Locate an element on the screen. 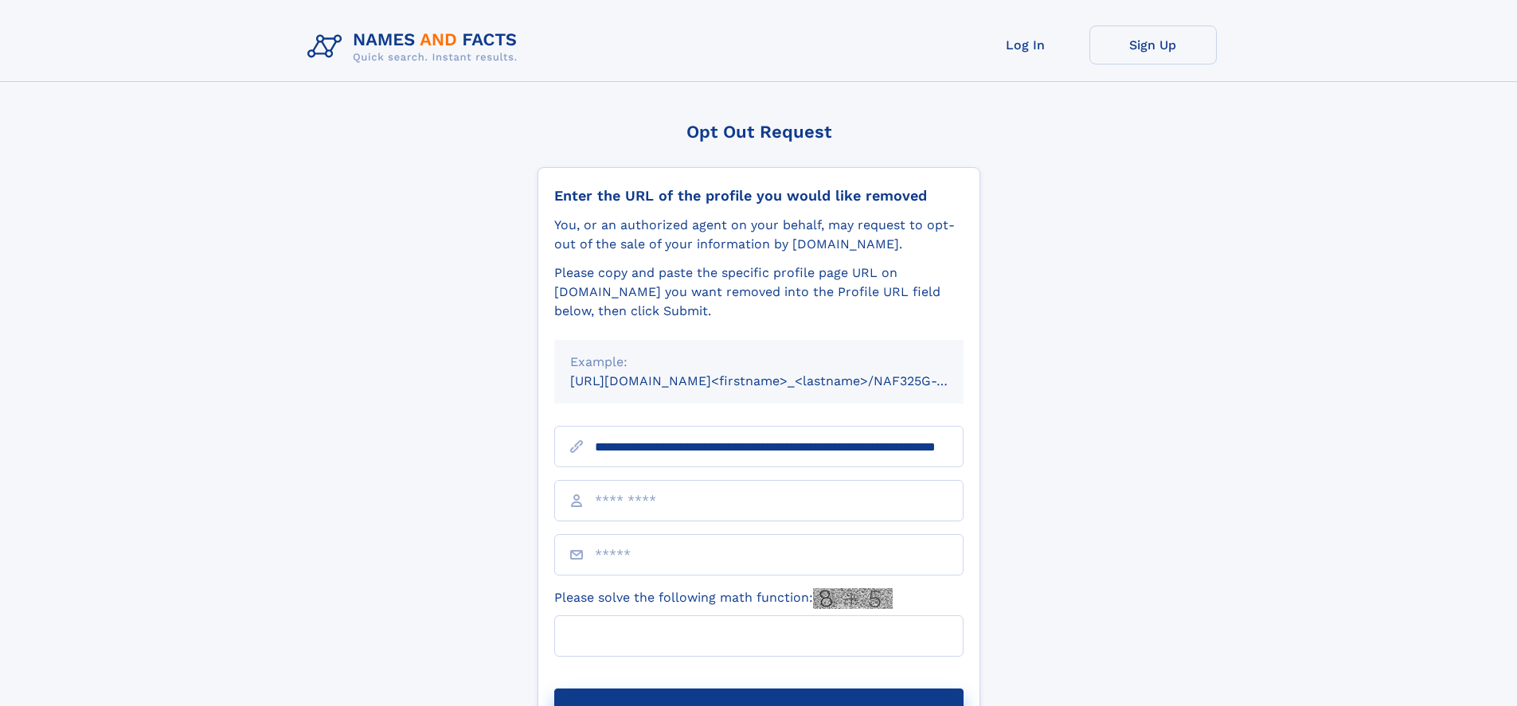 The image size is (1517, 706). div: Example: is located at coordinates (759, 362).